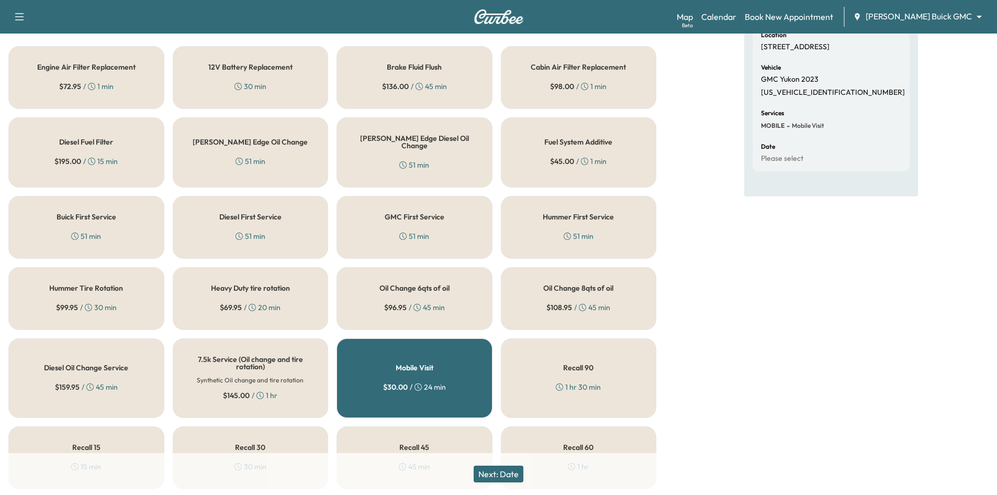 Image resolution: width=997 pixels, height=495 pixels. I want to click on span: $ 159.95, so click(67, 387).